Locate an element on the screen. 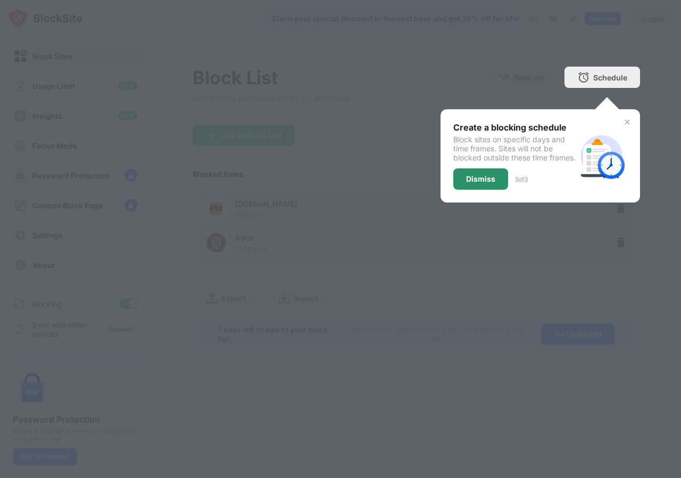 The image size is (681, 478). div: Block sites on specific days and time frames. Sites will not be blocked outside these time frames. is located at coordinates (515, 148).